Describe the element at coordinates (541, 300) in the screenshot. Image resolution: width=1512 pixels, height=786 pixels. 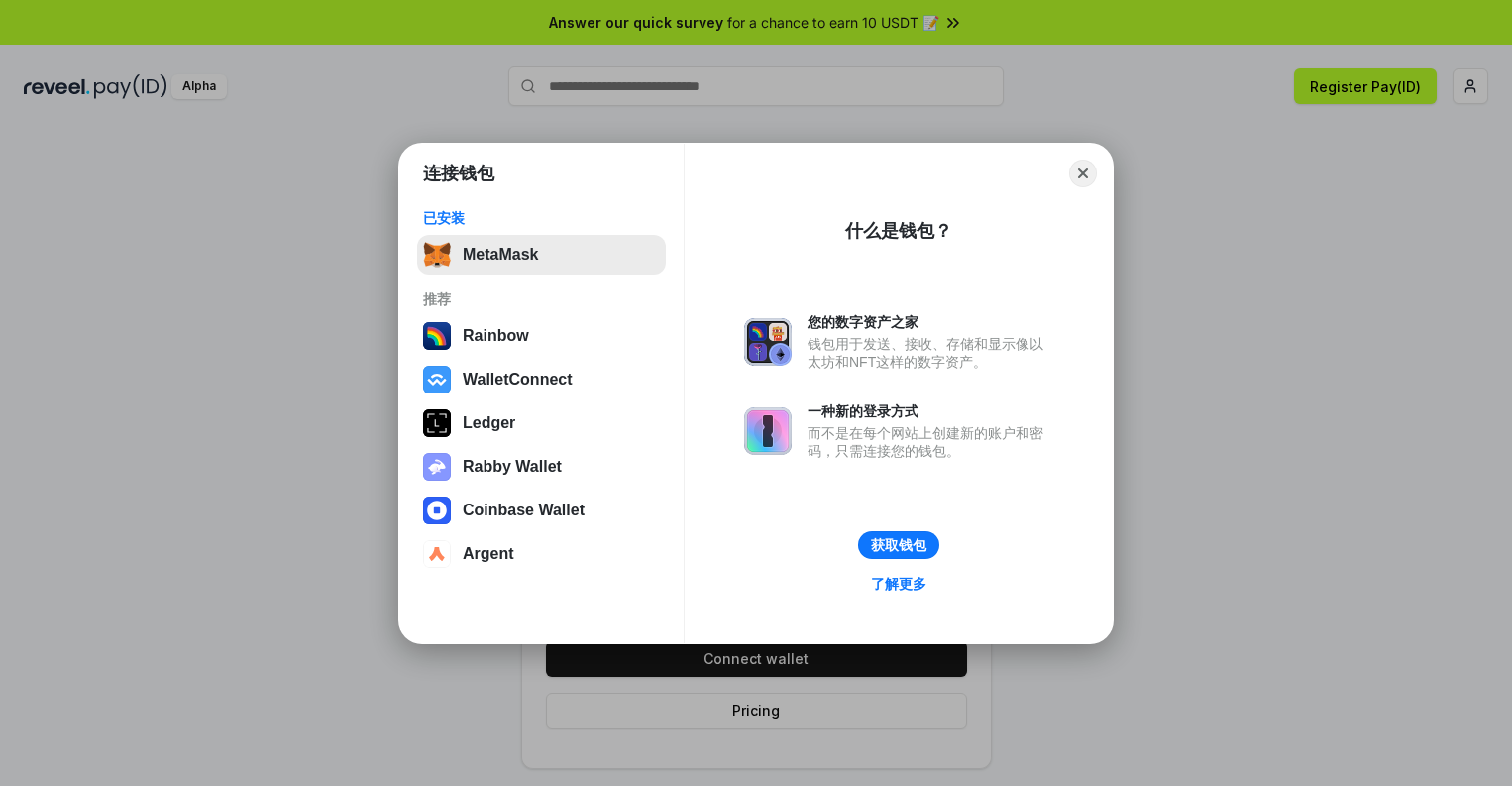
I see `div: 推荐` at that location.